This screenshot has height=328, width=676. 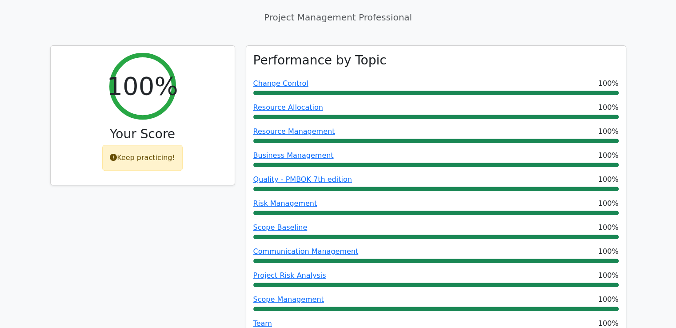 I want to click on a: Resource Management, so click(x=294, y=131).